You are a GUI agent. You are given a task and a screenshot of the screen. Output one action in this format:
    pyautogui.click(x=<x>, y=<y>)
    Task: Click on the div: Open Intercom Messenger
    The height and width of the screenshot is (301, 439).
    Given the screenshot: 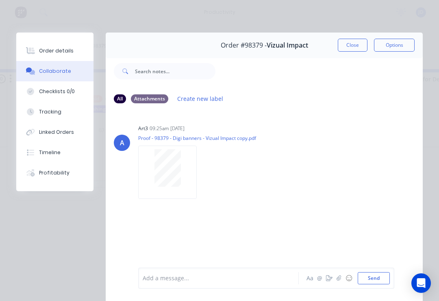 What is the action you would take?
    pyautogui.click(x=421, y=283)
    